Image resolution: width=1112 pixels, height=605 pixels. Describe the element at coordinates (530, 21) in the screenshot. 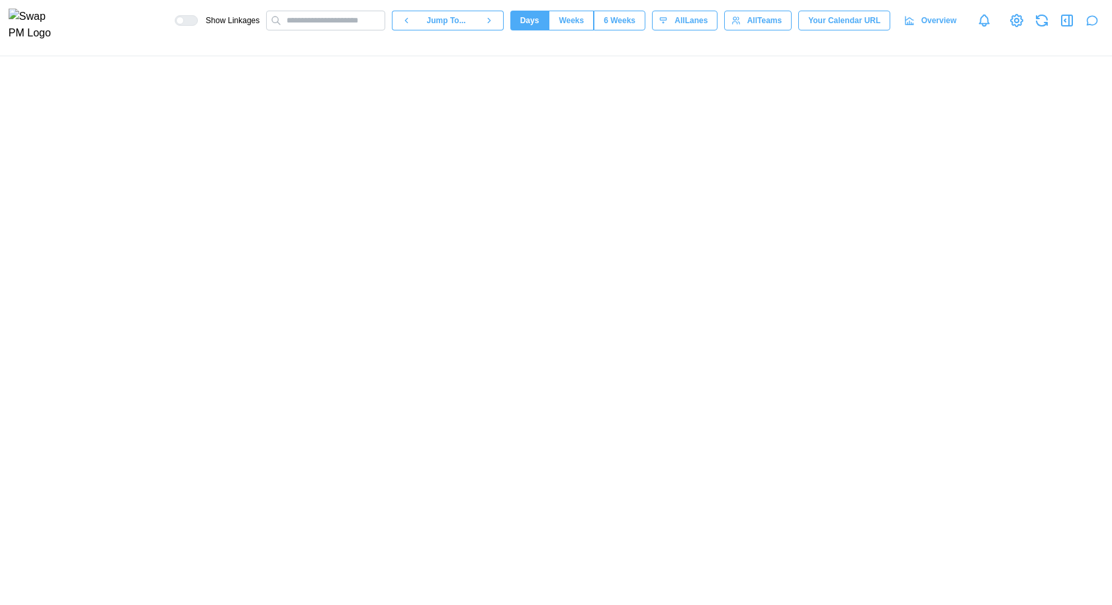

I see `button: Days` at that location.